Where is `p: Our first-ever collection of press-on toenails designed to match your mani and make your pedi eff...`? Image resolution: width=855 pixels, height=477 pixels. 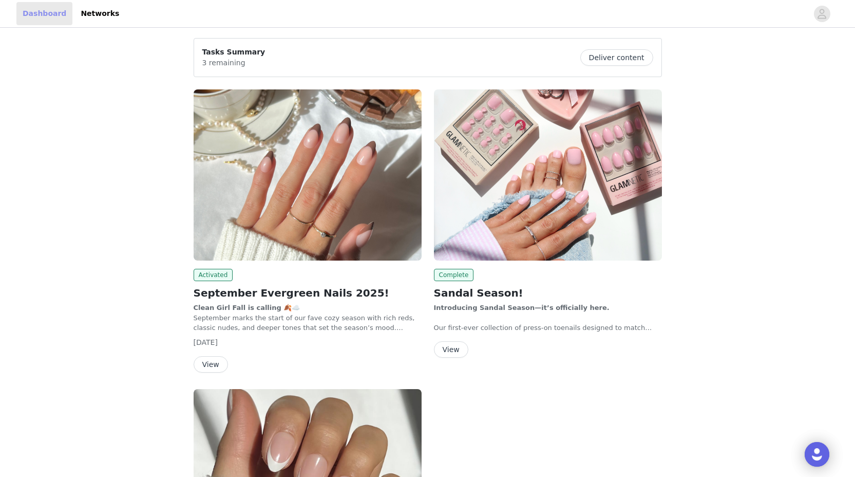
p: Our first-ever collection of press-on toenails designed to match your mani and make your pedi eff... is located at coordinates (548, 328).